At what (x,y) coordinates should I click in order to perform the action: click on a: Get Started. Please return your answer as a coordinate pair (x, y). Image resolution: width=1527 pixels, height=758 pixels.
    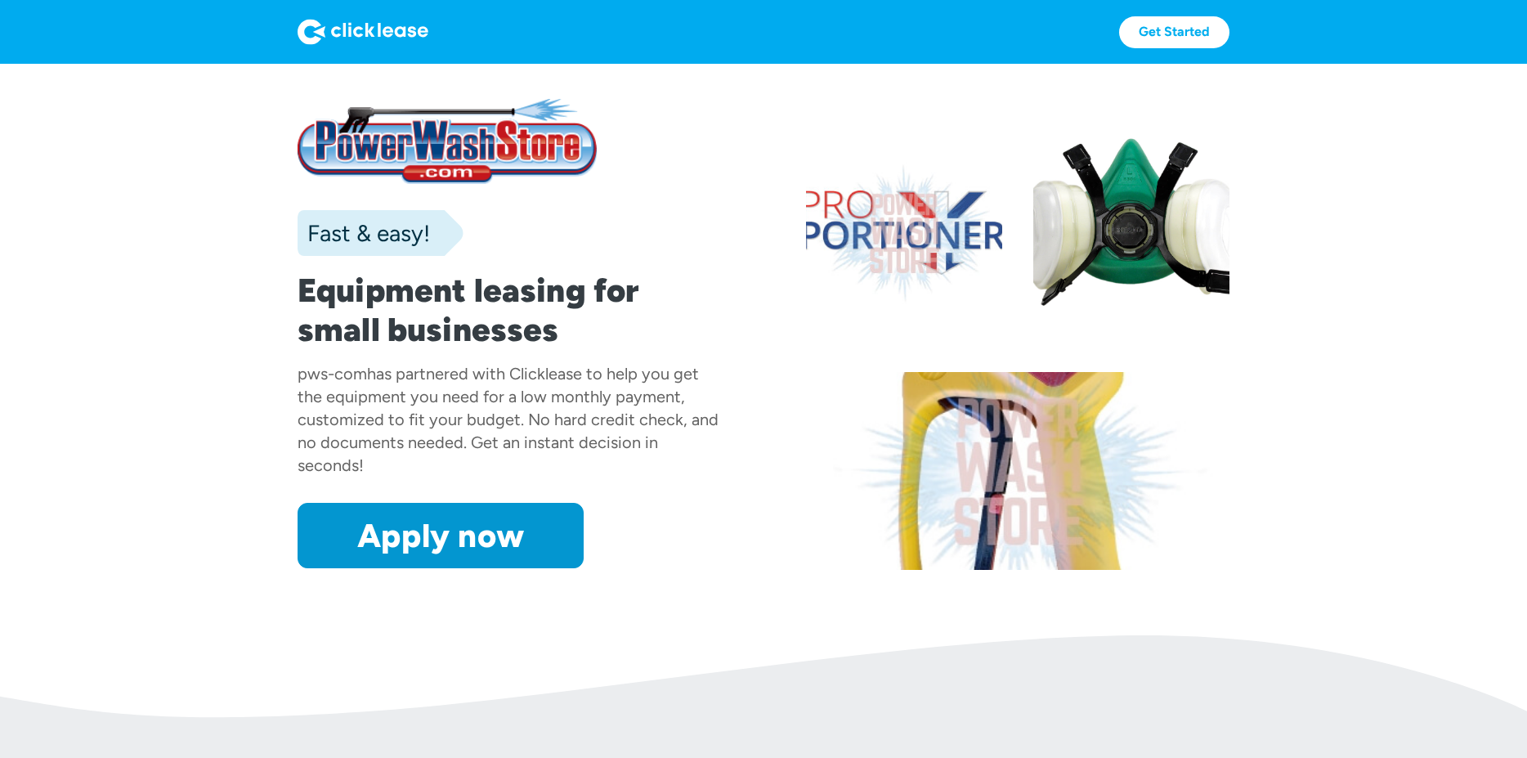
    Looking at the image, I should click on (1174, 32).